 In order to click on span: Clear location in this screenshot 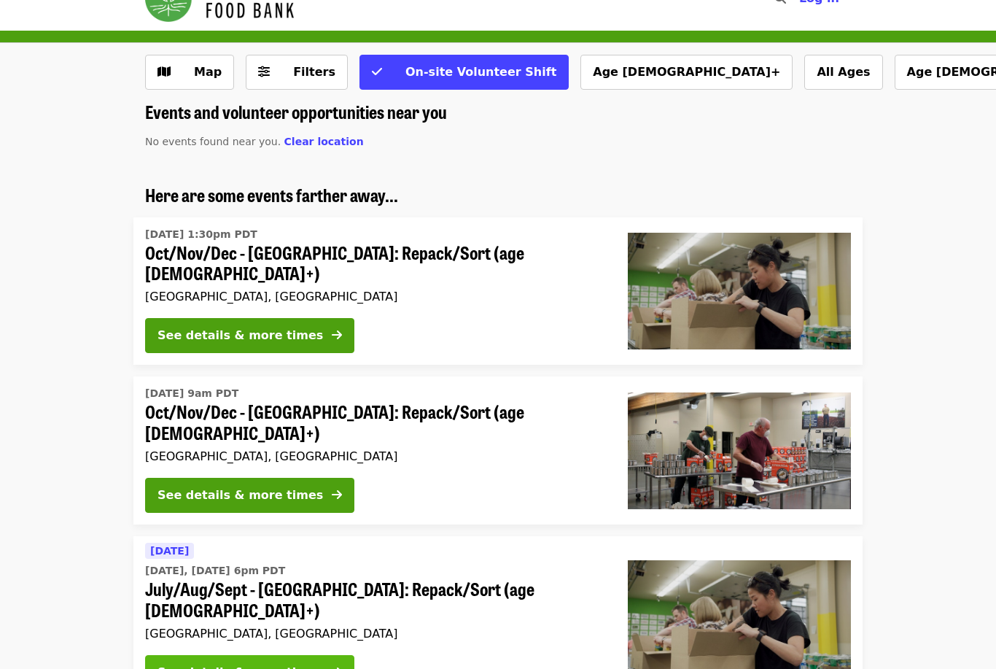, I will do `click(324, 142)`.